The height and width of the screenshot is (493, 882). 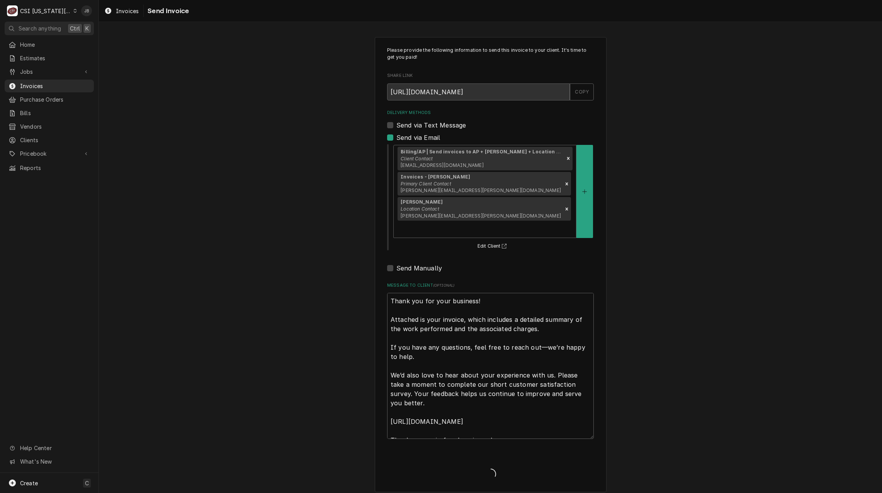 What do you see at coordinates (55, 140) in the screenshot?
I see `span: Clients` at bounding box center [55, 140].